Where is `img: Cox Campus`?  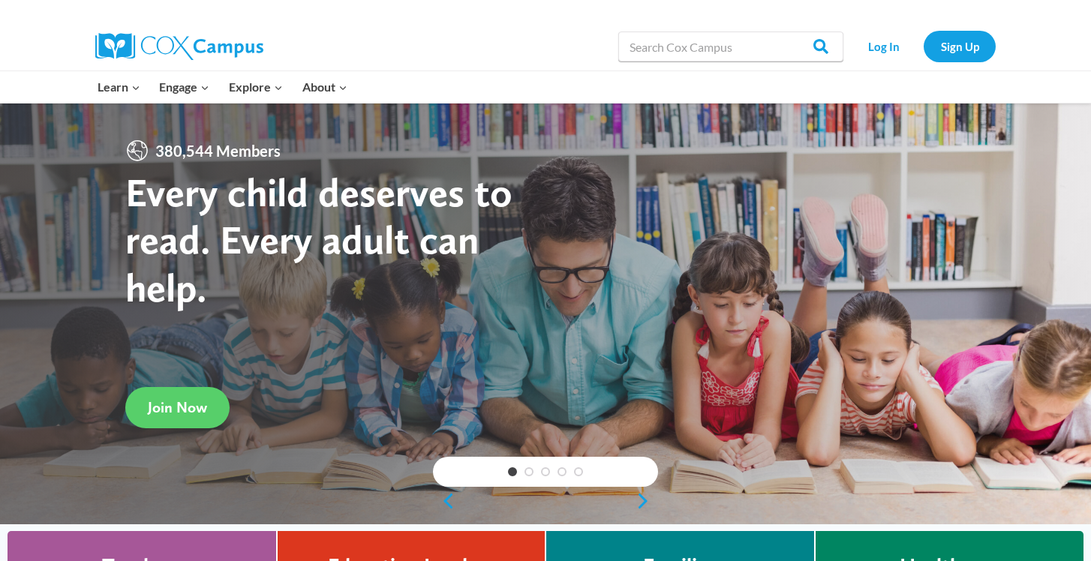
img: Cox Campus is located at coordinates (179, 47).